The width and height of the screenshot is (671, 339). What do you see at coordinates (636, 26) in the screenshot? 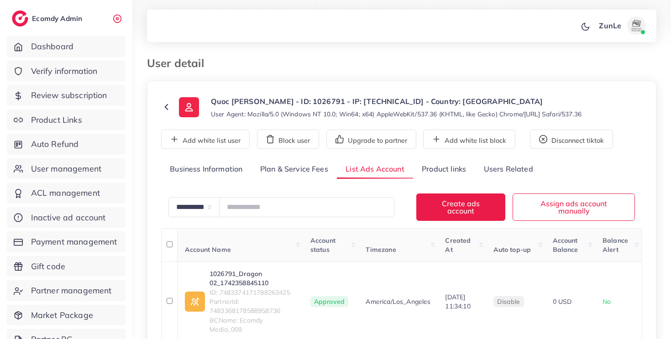
I see `img: avatar` at bounding box center [636, 26].